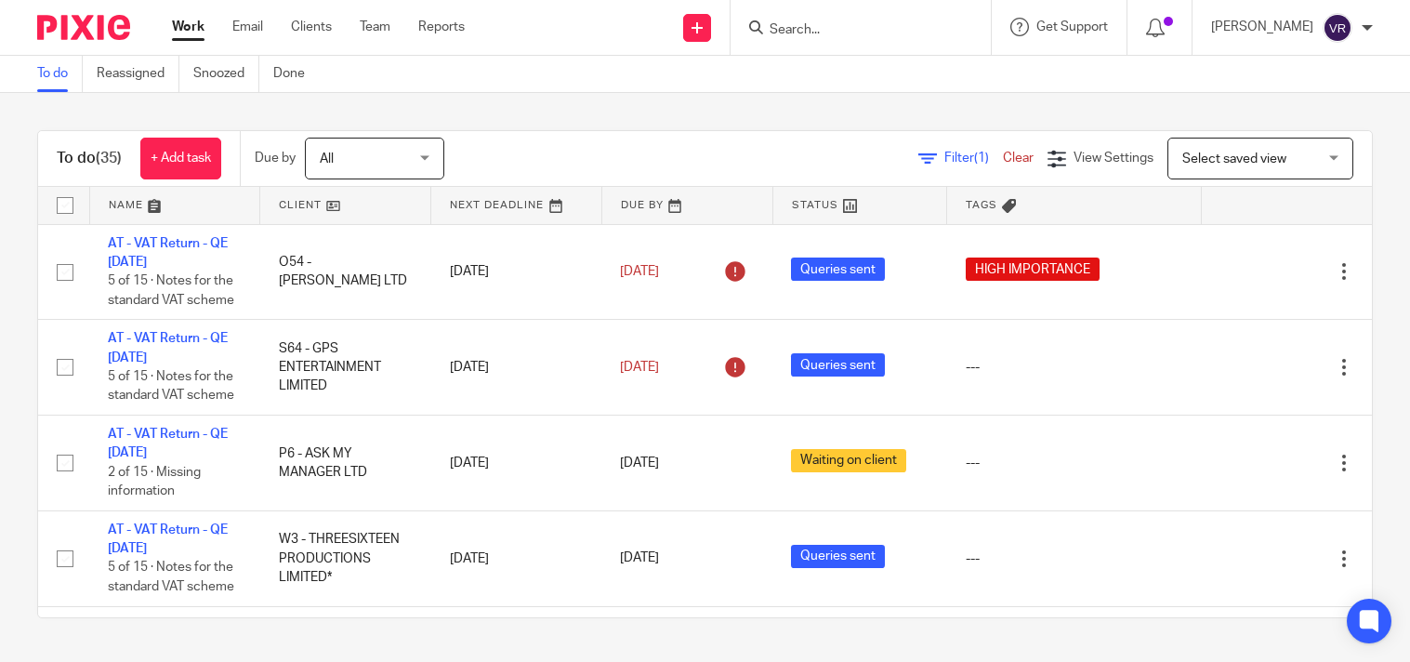 The width and height of the screenshot is (1410, 662). I want to click on p: Due by, so click(275, 158).